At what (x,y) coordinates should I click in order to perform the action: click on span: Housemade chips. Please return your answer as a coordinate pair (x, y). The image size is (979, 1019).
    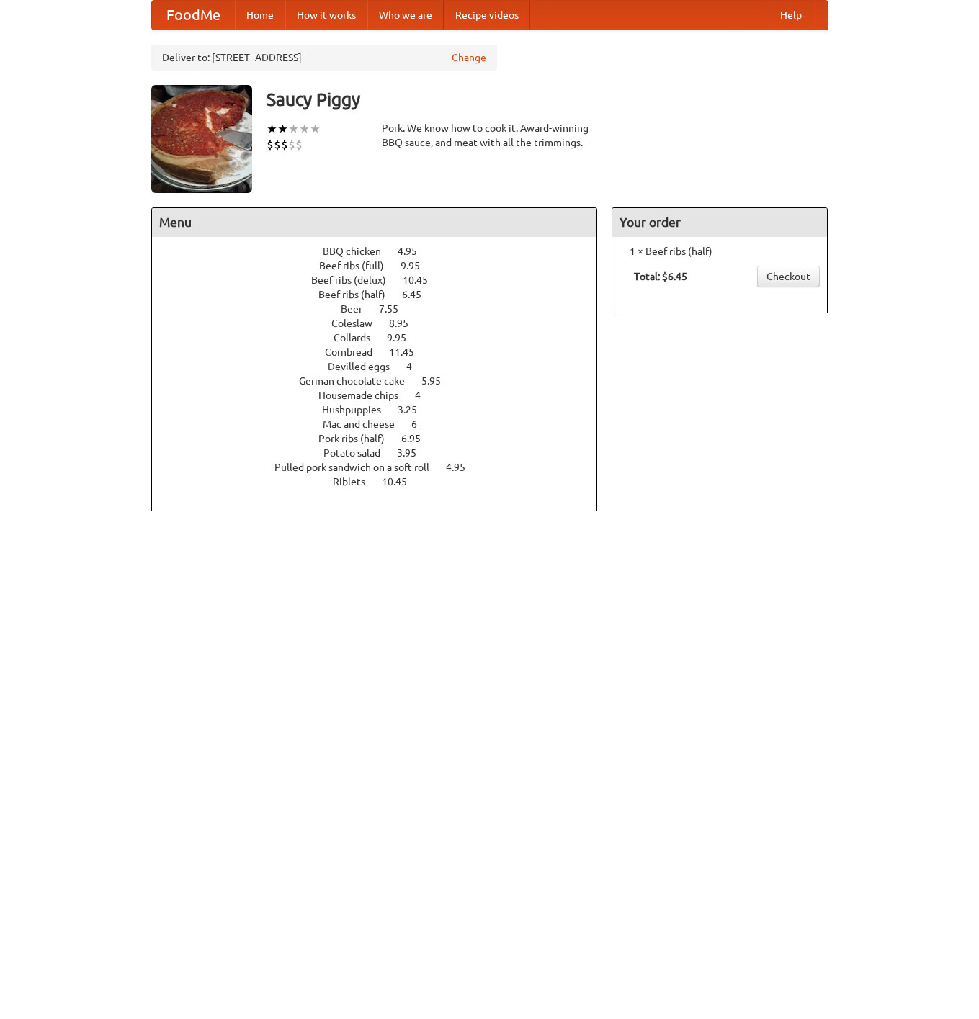
    Looking at the image, I should click on (365, 396).